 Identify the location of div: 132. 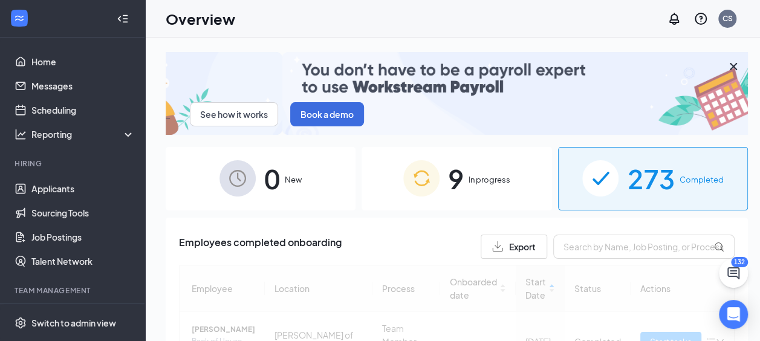
(739, 262).